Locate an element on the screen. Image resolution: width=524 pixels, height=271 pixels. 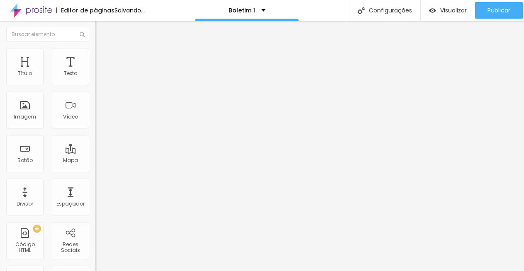
div: Salvando... is located at coordinates (129, 10).